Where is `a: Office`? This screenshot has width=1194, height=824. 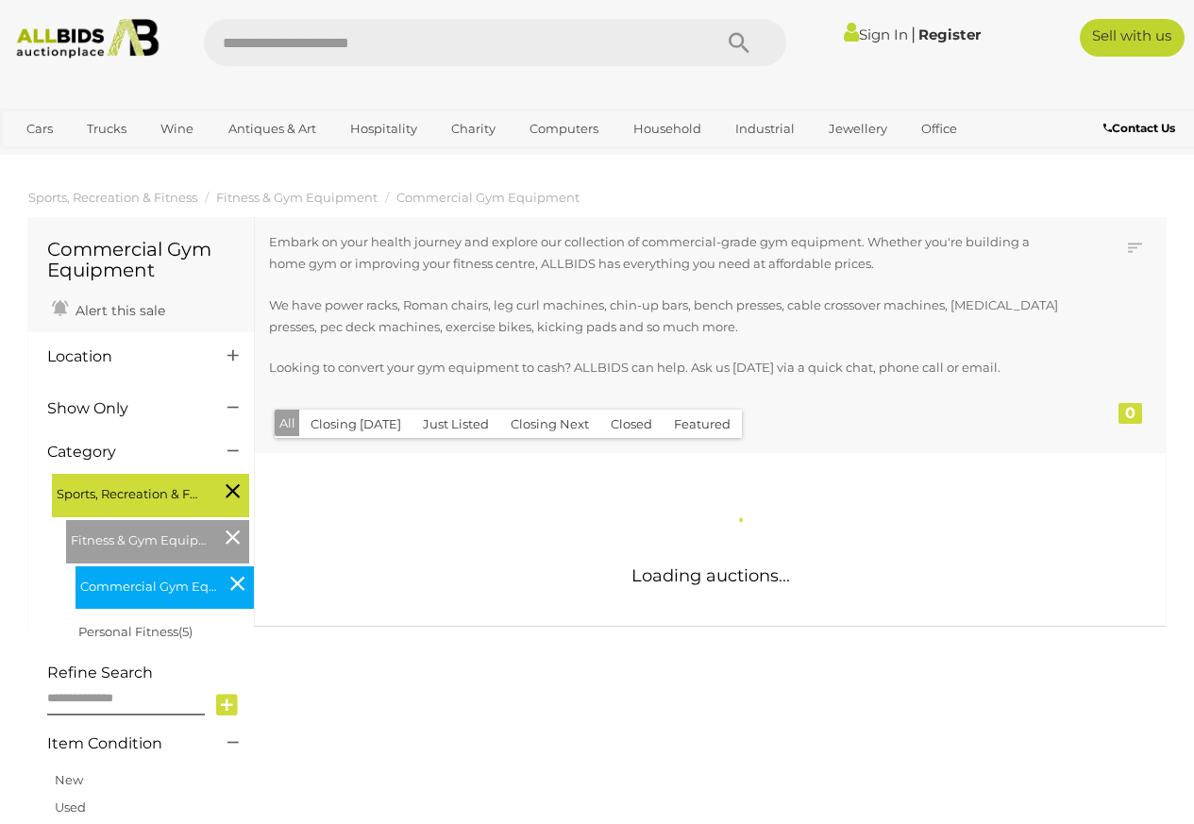
a: Office is located at coordinates (939, 128).